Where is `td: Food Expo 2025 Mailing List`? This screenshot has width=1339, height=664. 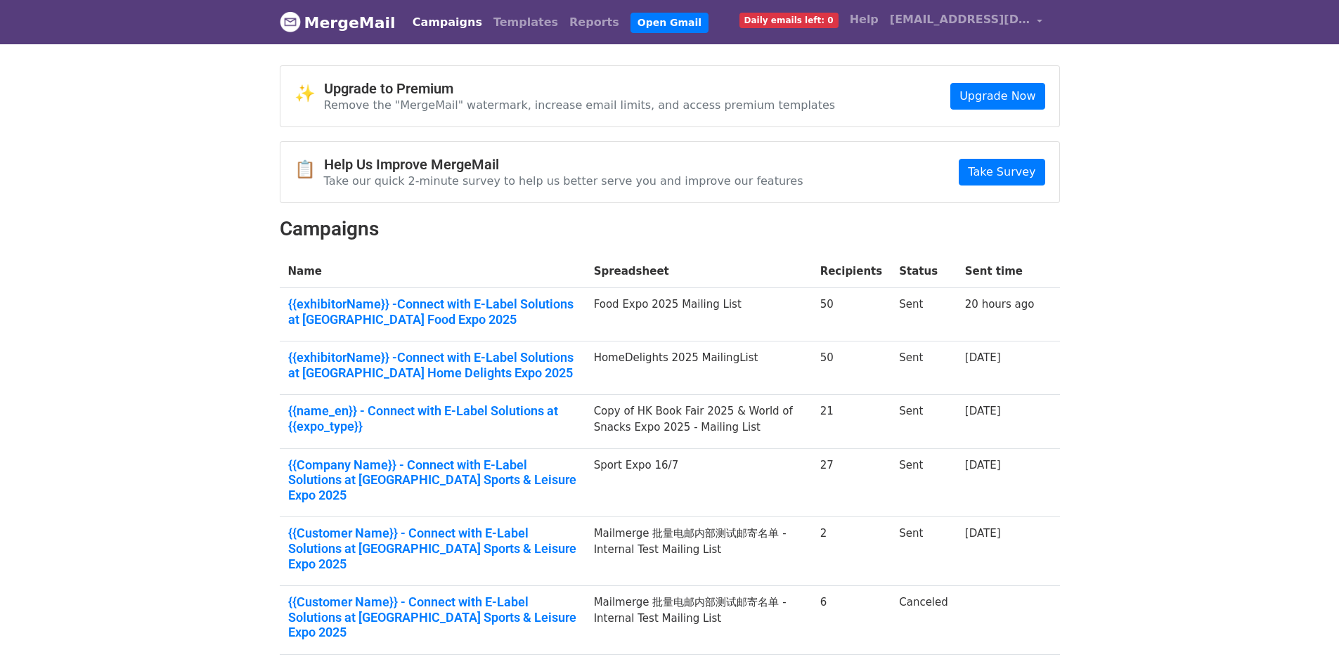 td: Food Expo 2025 Mailing List is located at coordinates (699, 315).